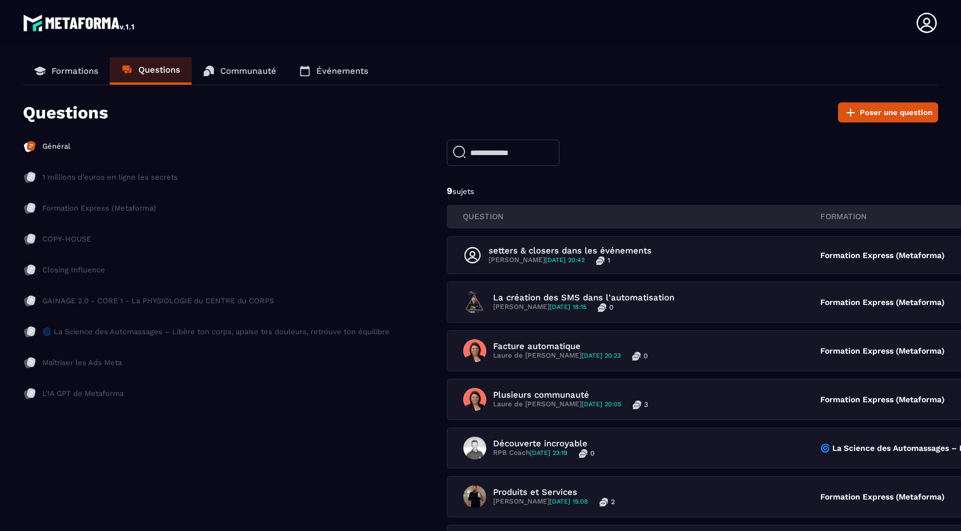  What do you see at coordinates (74, 270) in the screenshot?
I see `p: Closing Influence` at bounding box center [74, 270].